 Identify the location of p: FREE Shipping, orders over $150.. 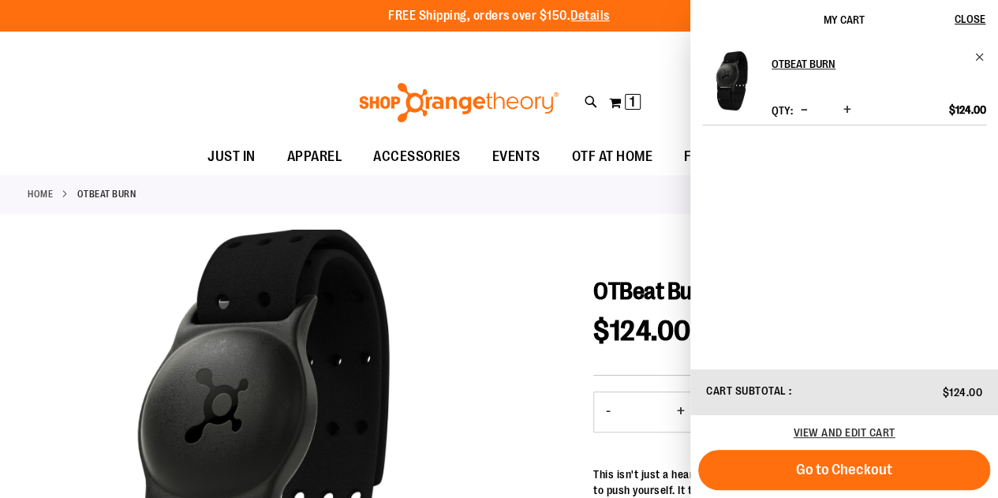
(499, 16).